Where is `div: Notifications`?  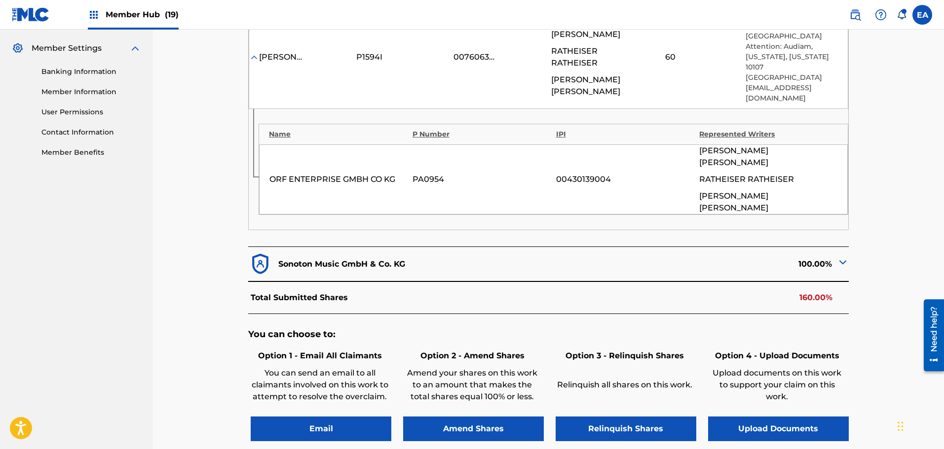 div: Notifications is located at coordinates (901, 15).